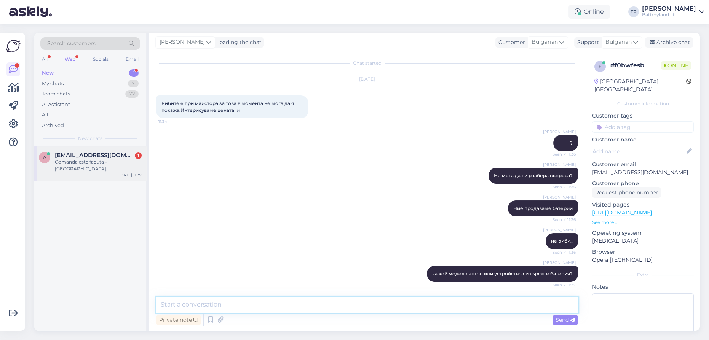 This screenshot has height=340, width=709. I want to click on span: Send, so click(565, 320).